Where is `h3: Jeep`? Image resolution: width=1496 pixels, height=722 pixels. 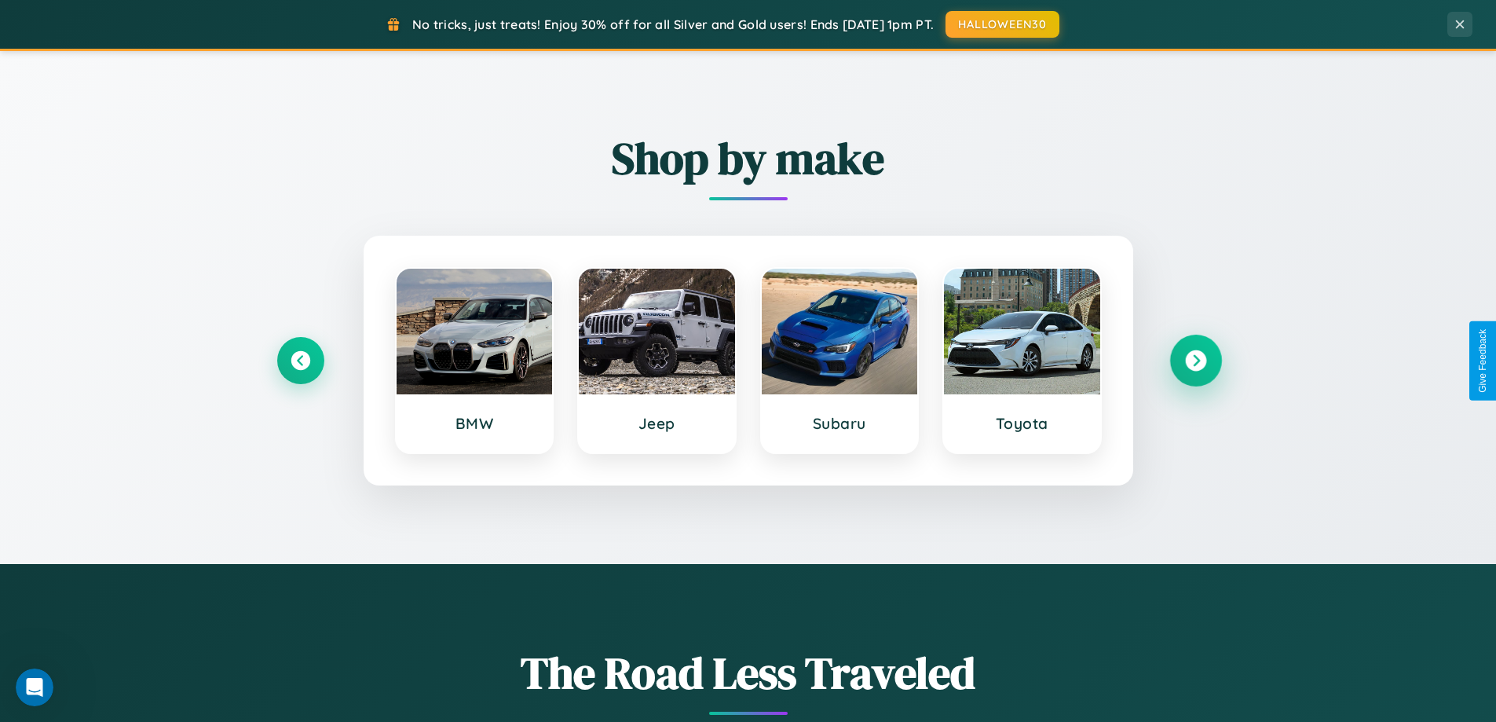 h3: Jeep is located at coordinates (657, 423).